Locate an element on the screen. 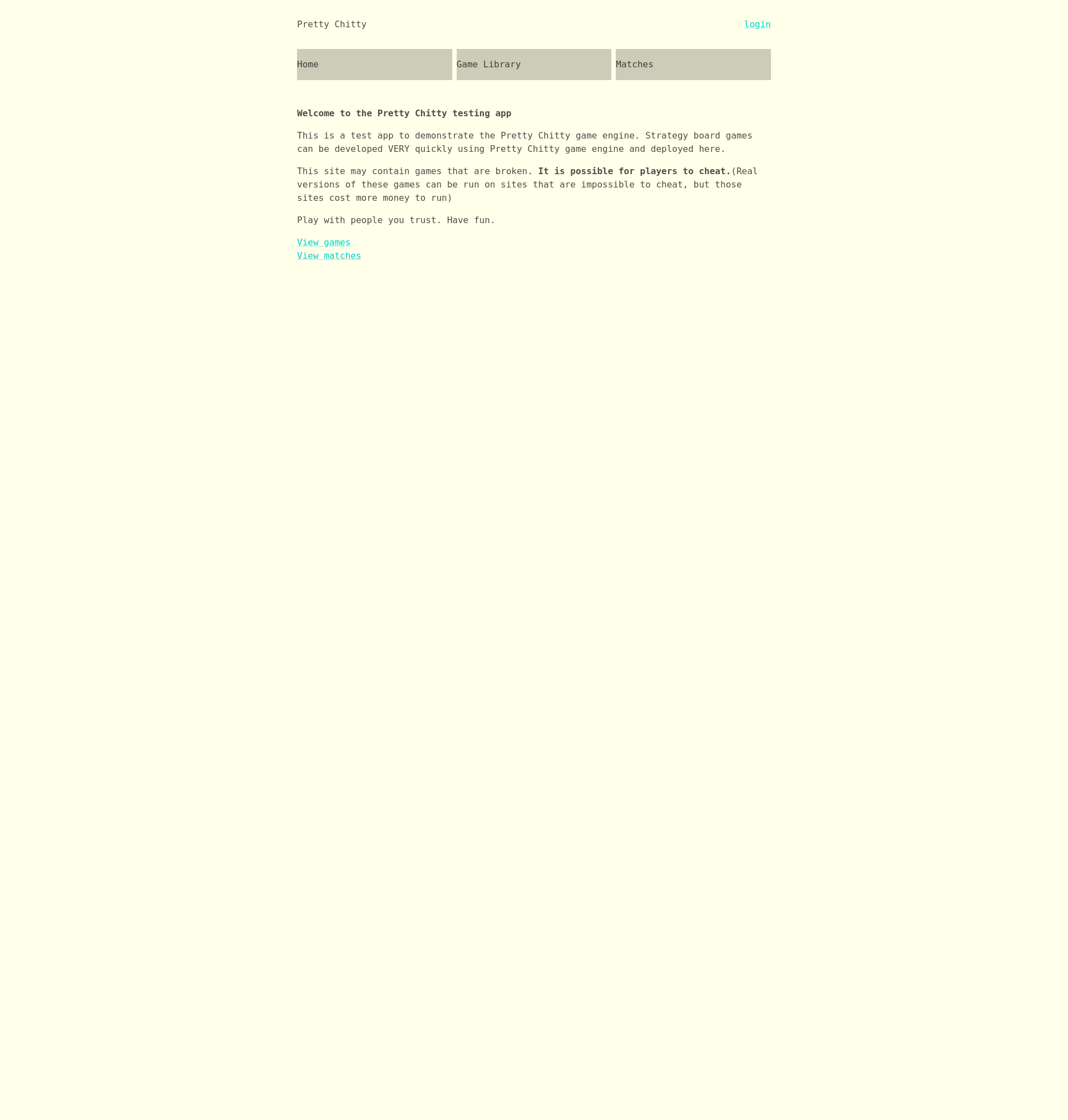 The image size is (1068, 1120). a: Matches is located at coordinates (693, 64).